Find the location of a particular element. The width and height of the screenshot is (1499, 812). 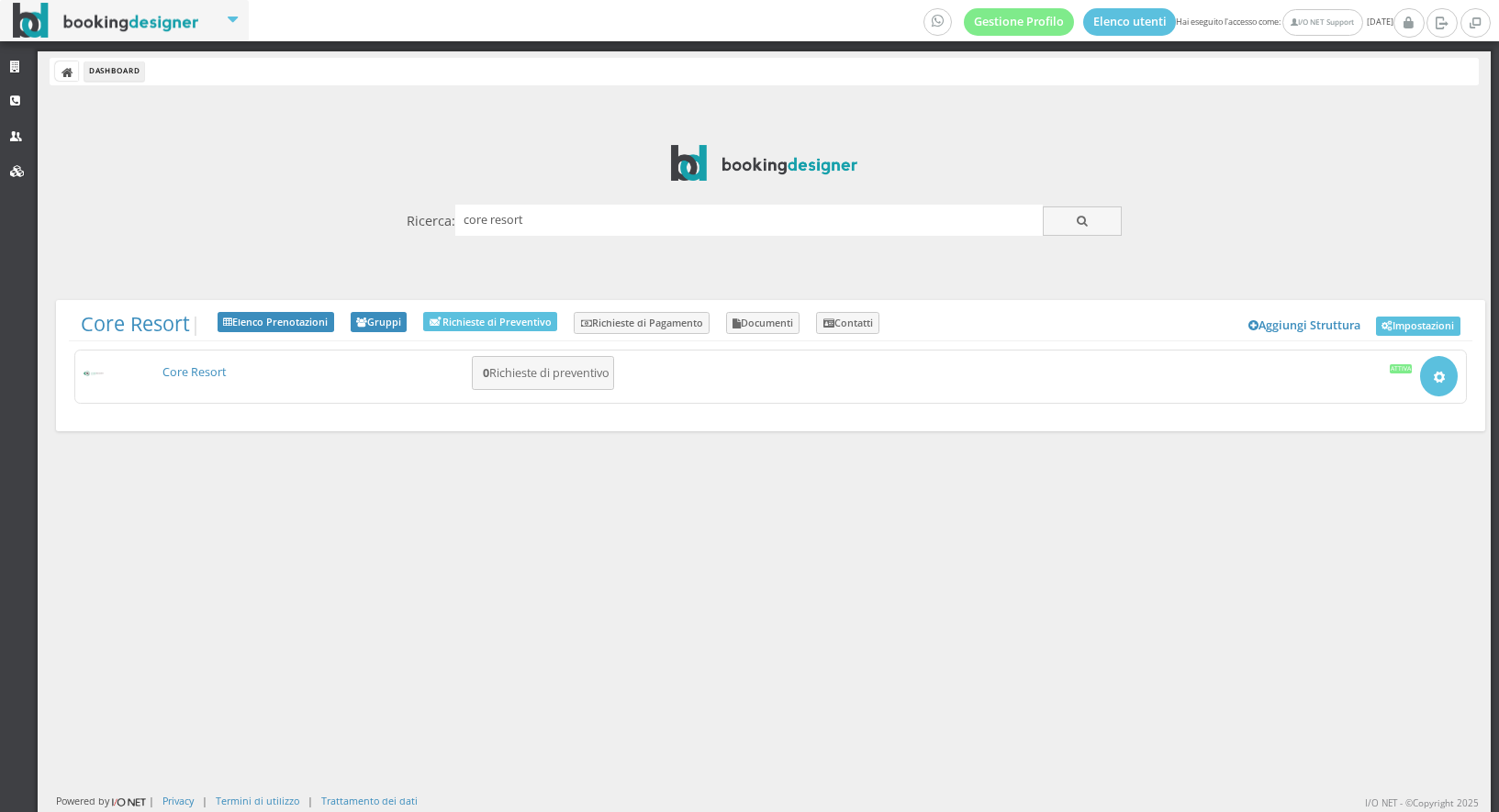

input: organizzazioni e strutture is located at coordinates (750, 220).